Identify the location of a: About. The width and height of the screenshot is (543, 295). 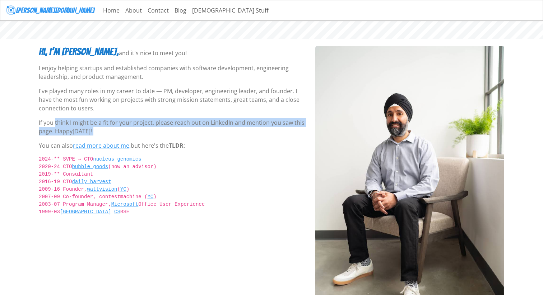
(134, 10).